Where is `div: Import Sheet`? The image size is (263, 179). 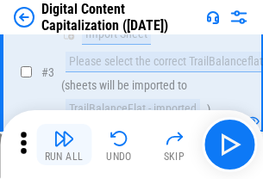
div: Import Sheet is located at coordinates (116, 35).